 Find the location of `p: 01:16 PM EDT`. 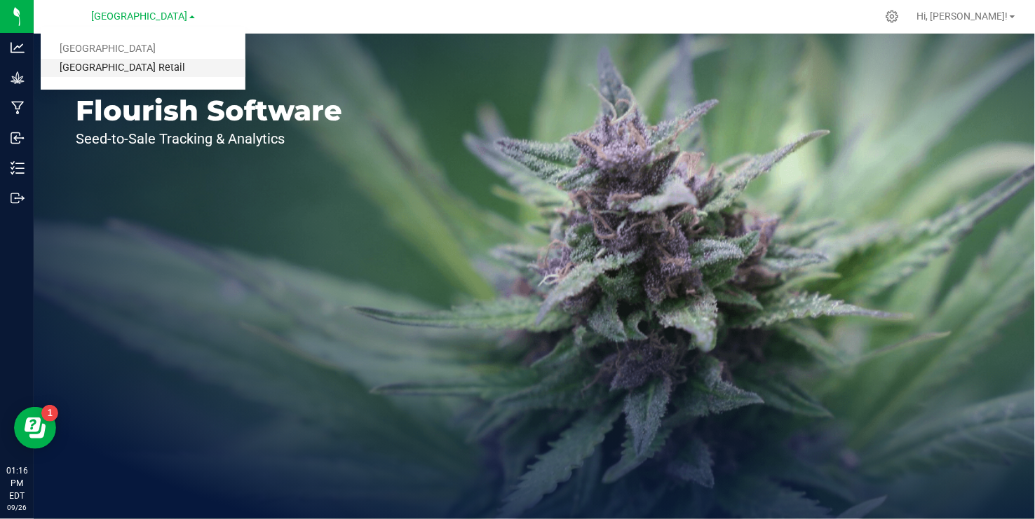

p: 01:16 PM EDT is located at coordinates (17, 484).